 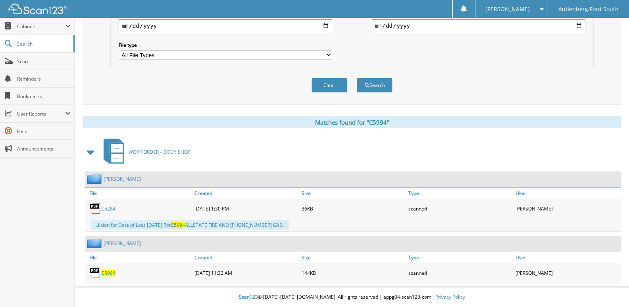 What do you see at coordinates (353, 273) in the screenshot?
I see `div: 144KB` at bounding box center [353, 273].